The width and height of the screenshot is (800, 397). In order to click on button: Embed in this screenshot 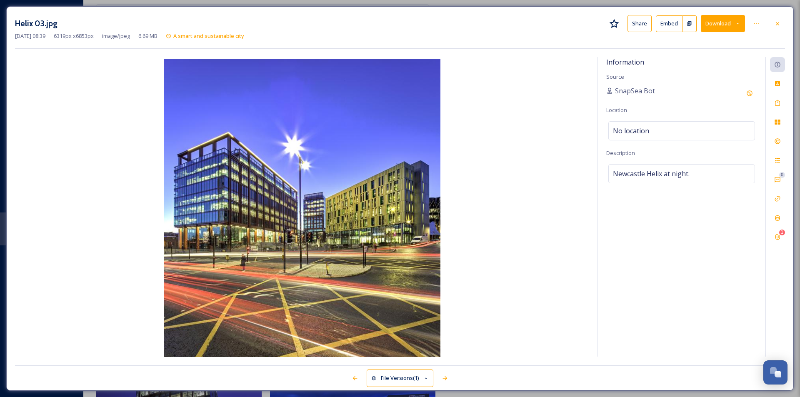, I will do `click(669, 24)`.